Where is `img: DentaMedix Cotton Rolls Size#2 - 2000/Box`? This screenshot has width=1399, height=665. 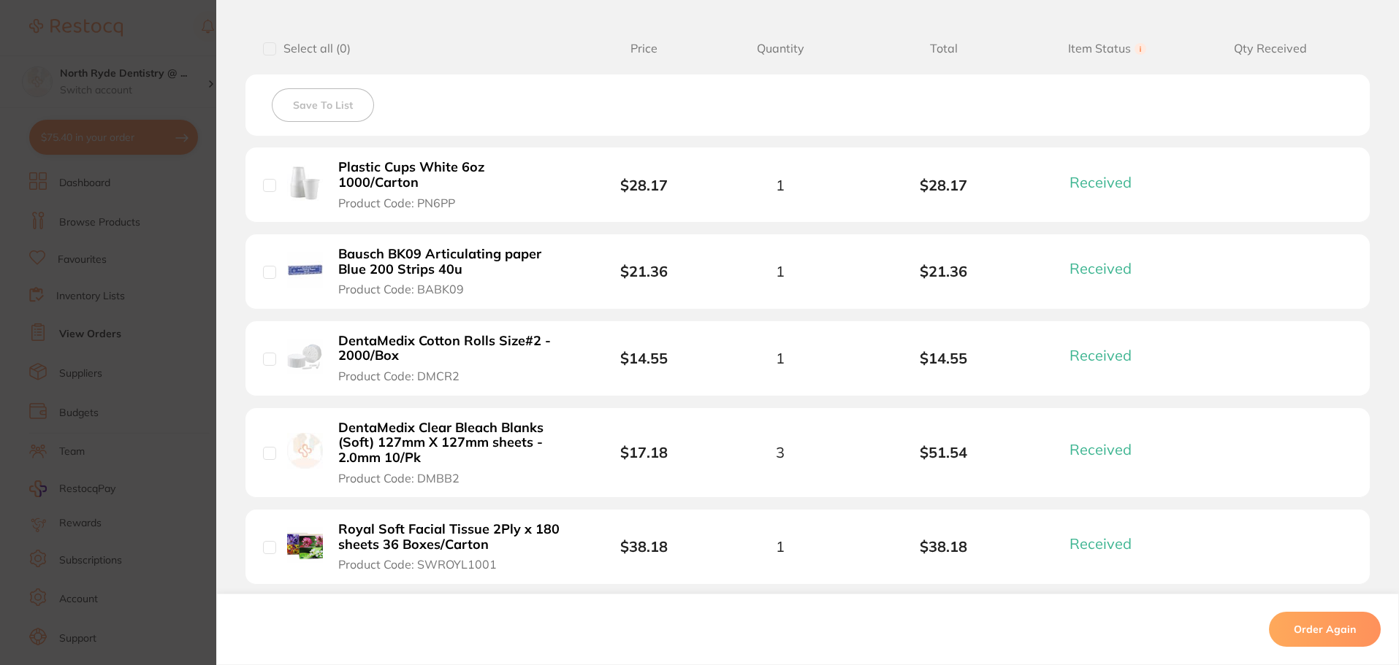 img: DentaMedix Cotton Rolls Size#2 - 2000/Box is located at coordinates (305, 356).